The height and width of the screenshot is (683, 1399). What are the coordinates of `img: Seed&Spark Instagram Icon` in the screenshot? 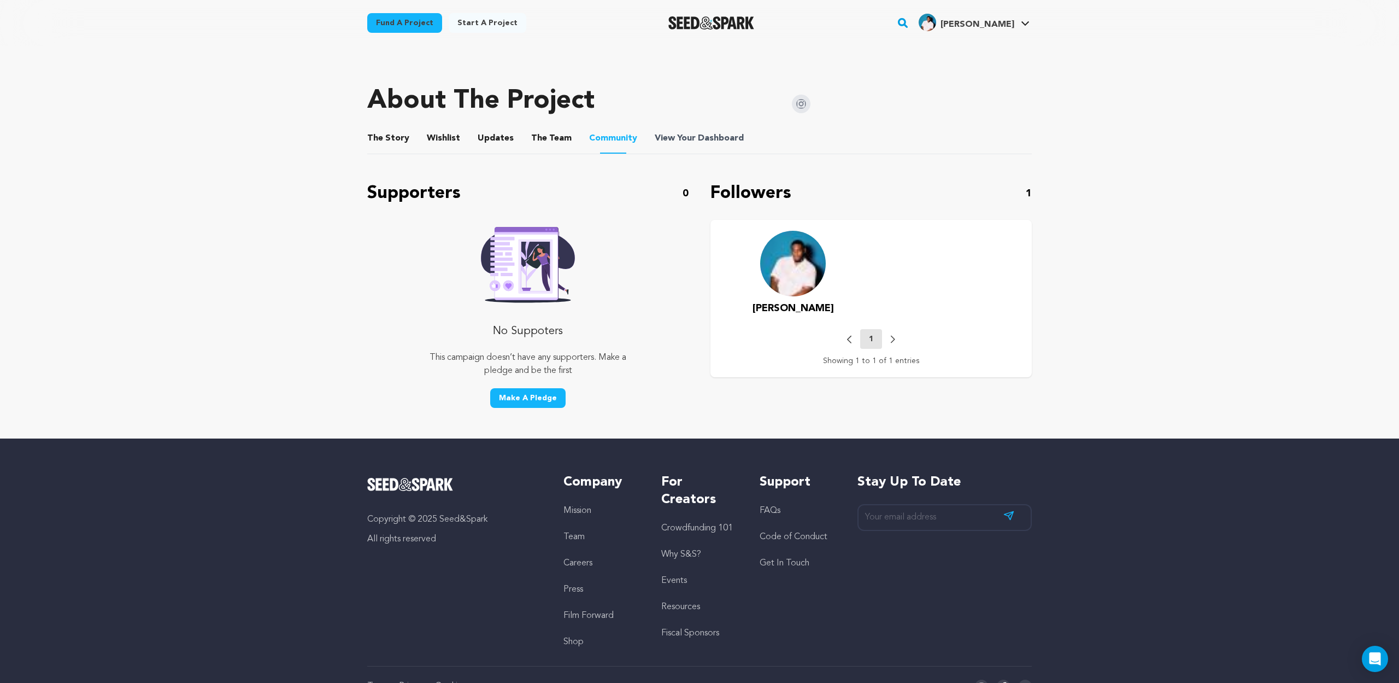 It's located at (801, 104).